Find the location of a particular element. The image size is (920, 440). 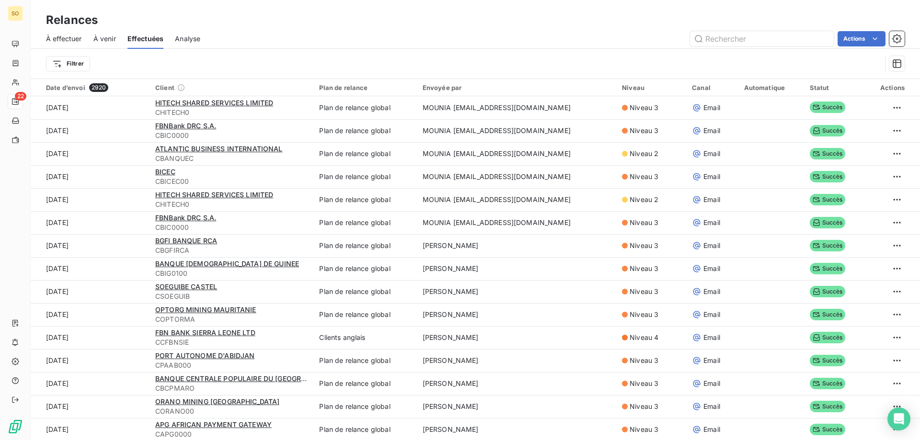

span: CORANO00 is located at coordinates (231, 412).